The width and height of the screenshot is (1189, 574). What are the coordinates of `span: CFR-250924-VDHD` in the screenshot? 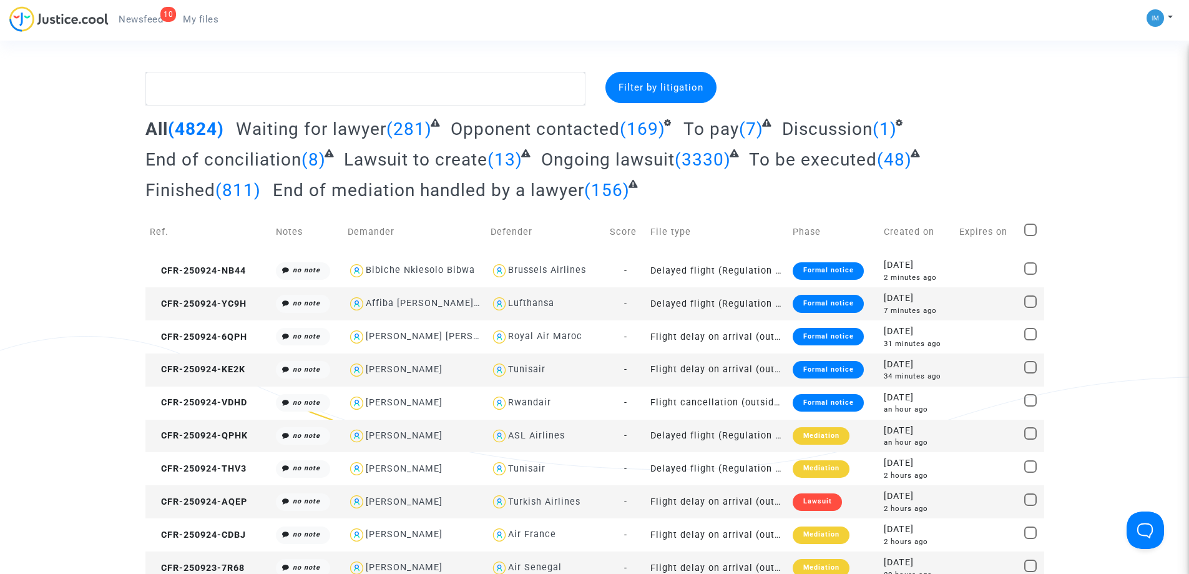 It's located at (198, 402).